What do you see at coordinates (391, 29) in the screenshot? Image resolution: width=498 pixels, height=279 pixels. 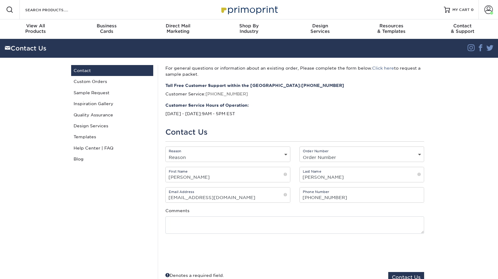 I see `div: & Templates` at bounding box center [391, 29].